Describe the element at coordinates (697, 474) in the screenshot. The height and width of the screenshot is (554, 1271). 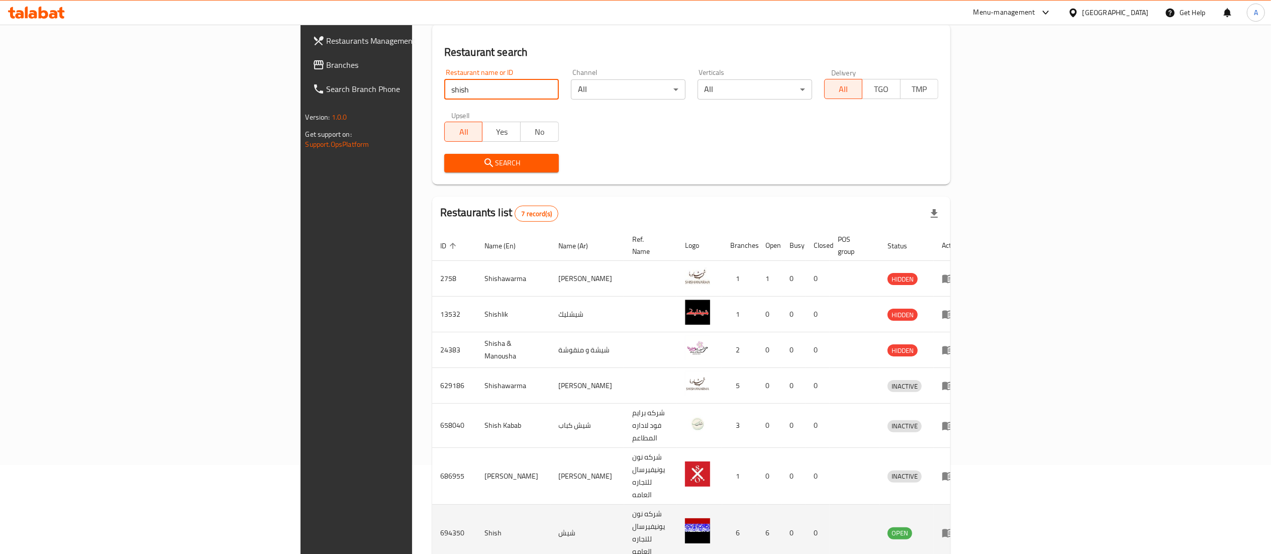
I see `img: Shish Othman` at that location.